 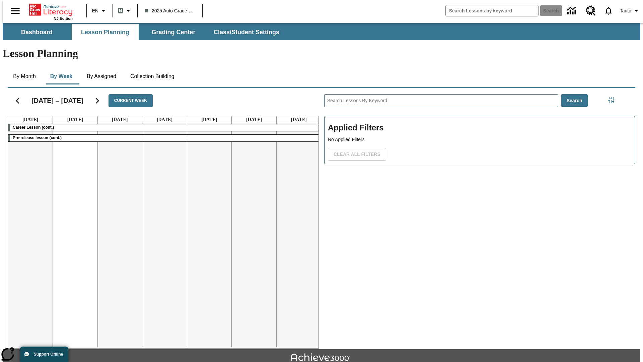 What do you see at coordinates (164, 128) in the screenshot?
I see `div: Career Lesson (cont.)` at bounding box center [164, 128].